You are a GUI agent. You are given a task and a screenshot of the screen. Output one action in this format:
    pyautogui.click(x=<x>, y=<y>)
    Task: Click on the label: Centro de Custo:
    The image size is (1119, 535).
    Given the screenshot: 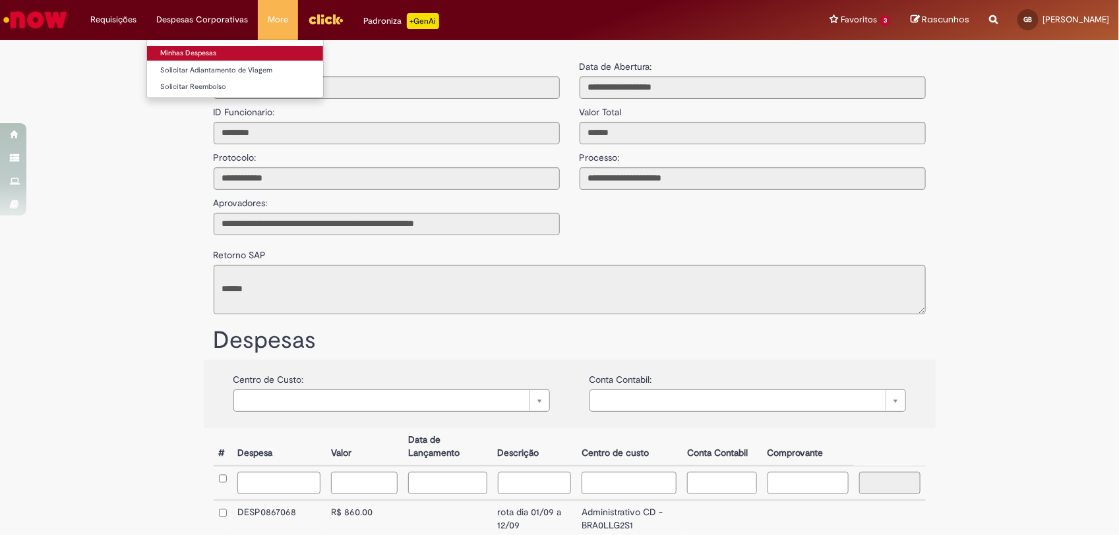 What is the action you would take?
    pyautogui.click(x=268, y=376)
    